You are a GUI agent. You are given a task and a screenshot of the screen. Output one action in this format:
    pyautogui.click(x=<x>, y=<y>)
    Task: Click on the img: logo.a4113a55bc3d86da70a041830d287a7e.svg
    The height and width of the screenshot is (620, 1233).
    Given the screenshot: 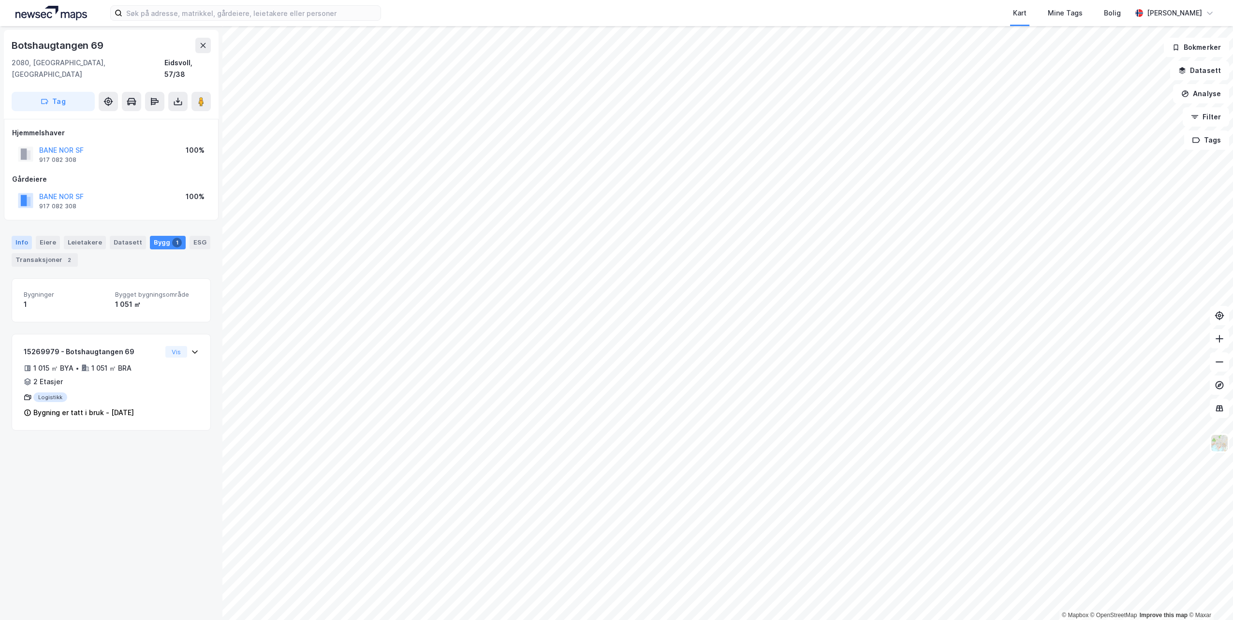 What is the action you would take?
    pyautogui.click(x=51, y=13)
    